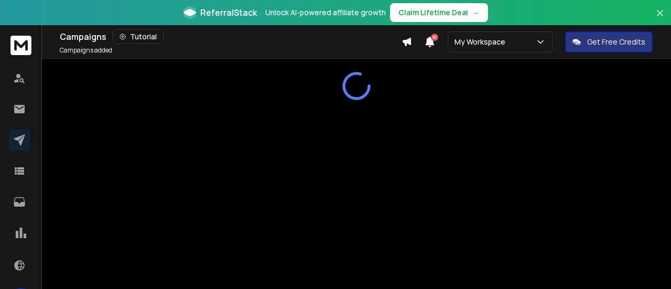 This screenshot has width=671, height=289. Describe the element at coordinates (482, 42) in the screenshot. I see `p: My Workspace` at that location.